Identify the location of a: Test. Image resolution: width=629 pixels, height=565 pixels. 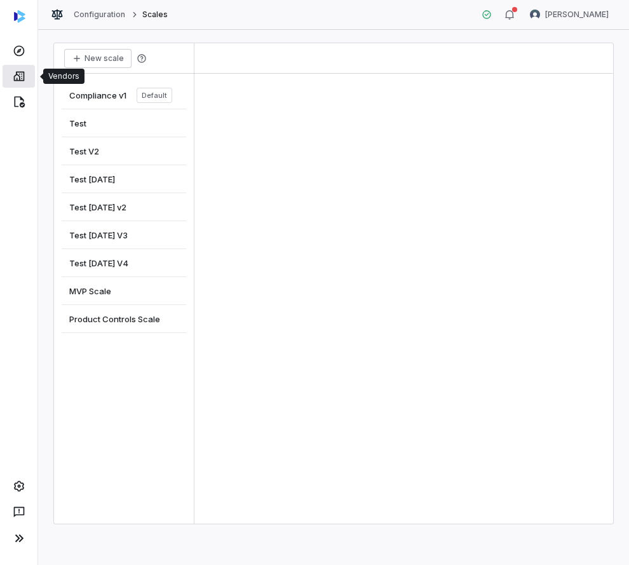
(124, 123).